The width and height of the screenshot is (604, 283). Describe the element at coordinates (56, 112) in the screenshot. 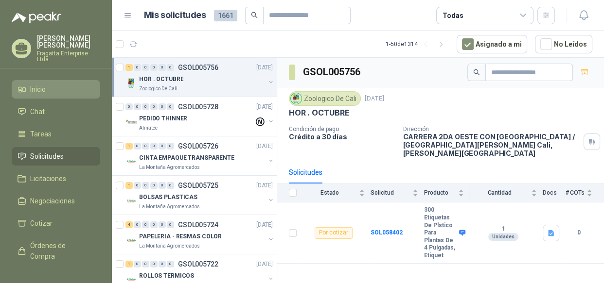

I see `a: Chat` at that location.